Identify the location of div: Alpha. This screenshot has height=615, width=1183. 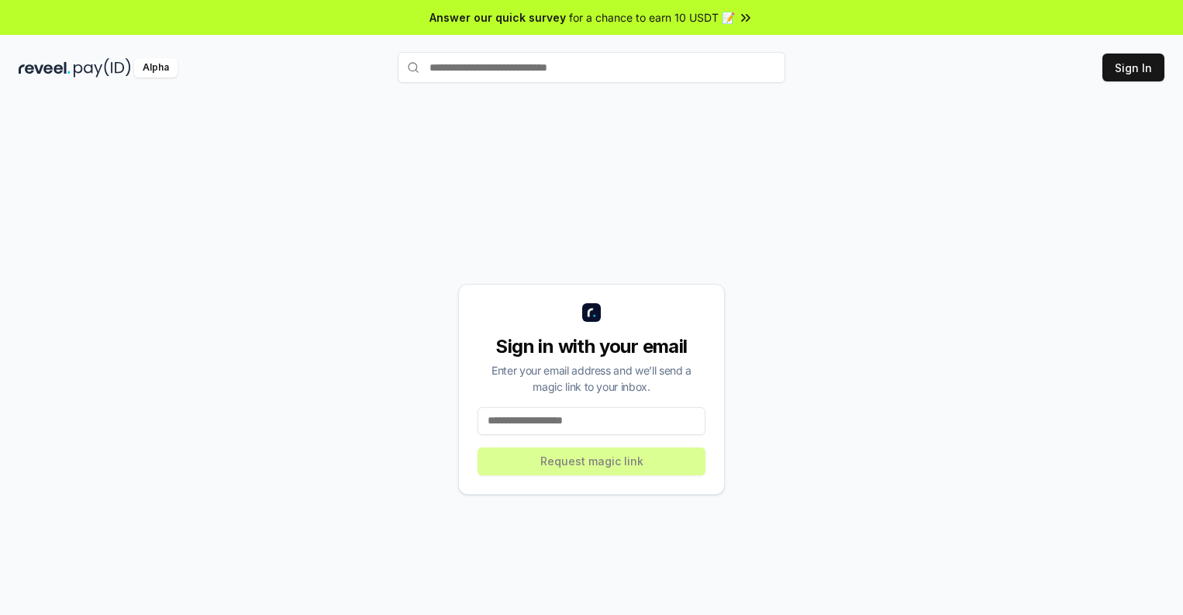
(156, 67).